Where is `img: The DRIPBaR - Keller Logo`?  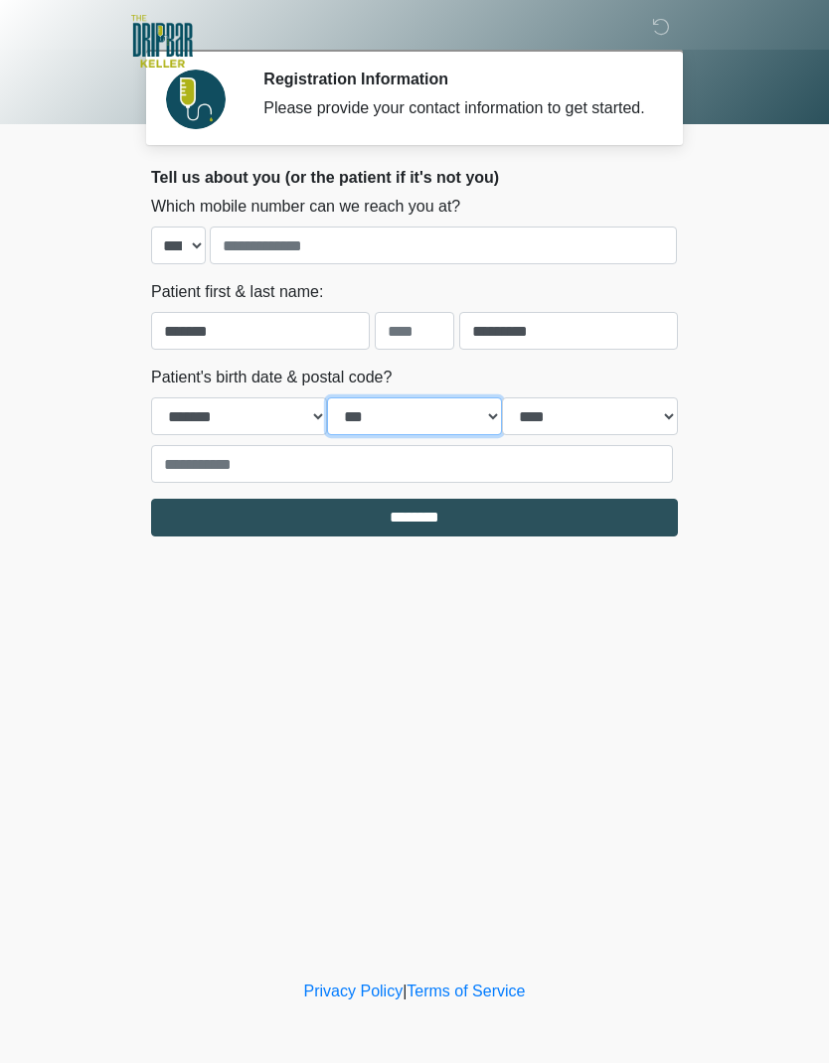 img: The DRIPBaR - Keller Logo is located at coordinates (162, 41).